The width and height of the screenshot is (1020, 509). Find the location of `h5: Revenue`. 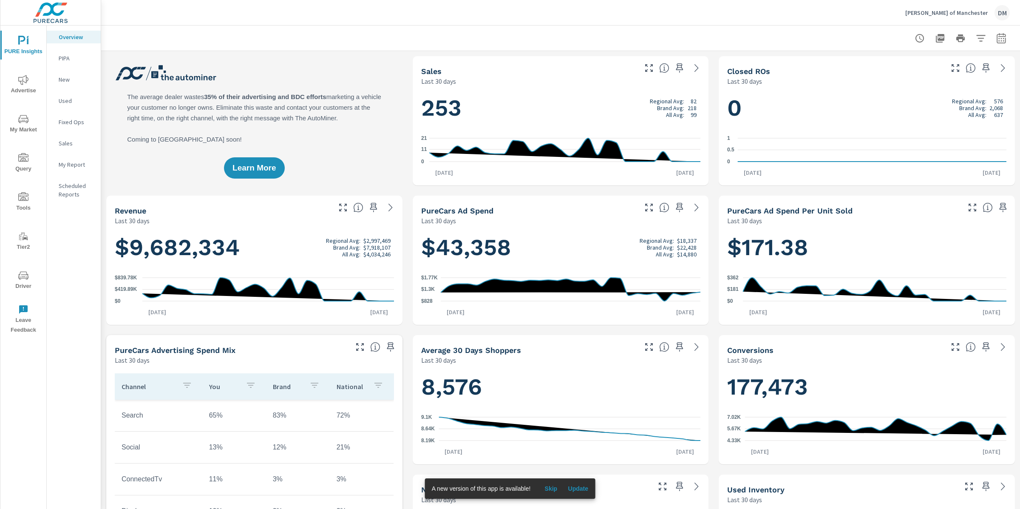

h5: Revenue is located at coordinates (130, 210).